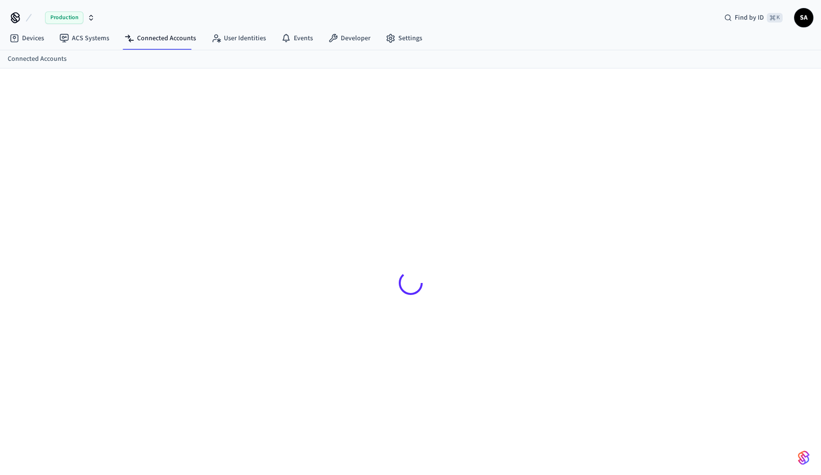 The height and width of the screenshot is (475, 821). What do you see at coordinates (84, 38) in the screenshot?
I see `a: ACS Systems` at bounding box center [84, 38].